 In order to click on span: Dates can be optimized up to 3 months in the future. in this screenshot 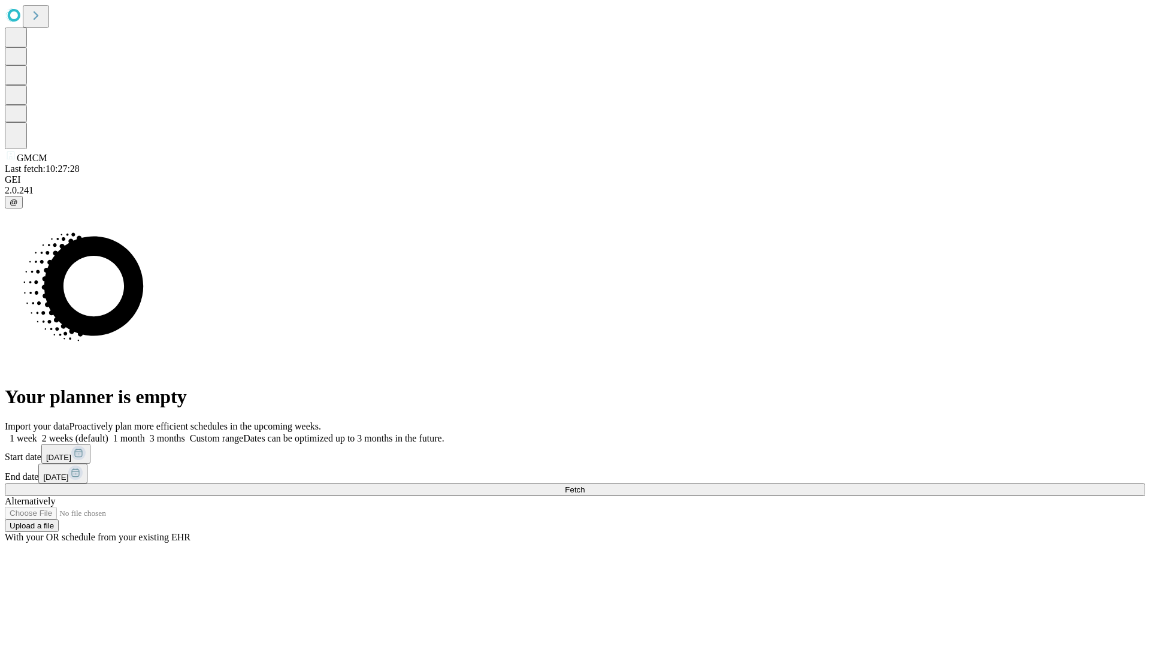, I will do `click(343, 438)`.